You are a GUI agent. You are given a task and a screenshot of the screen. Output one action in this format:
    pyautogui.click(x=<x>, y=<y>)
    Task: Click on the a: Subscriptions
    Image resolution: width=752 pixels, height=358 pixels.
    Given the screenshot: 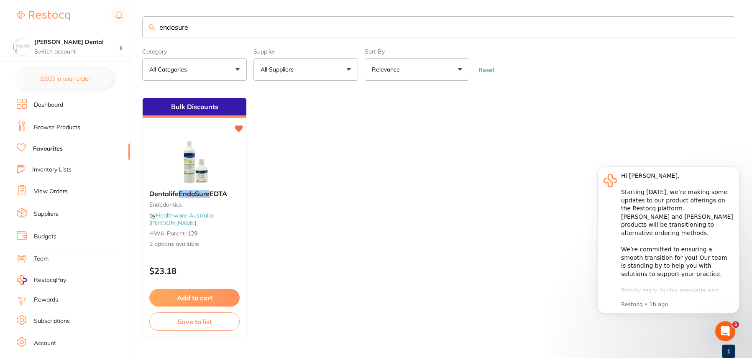 What is the action you would take?
    pyautogui.click(x=52, y=321)
    